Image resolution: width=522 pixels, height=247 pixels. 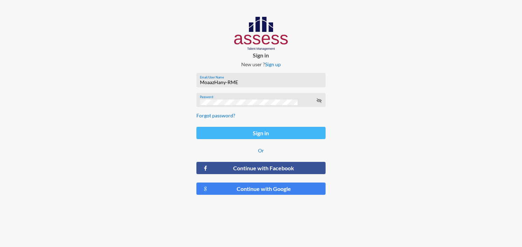 What do you see at coordinates (261, 82) in the screenshot?
I see `input: Email/User Name` at bounding box center [261, 82].